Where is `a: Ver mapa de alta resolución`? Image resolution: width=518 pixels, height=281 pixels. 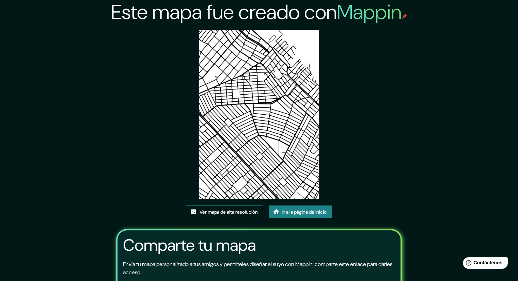 a: Ver mapa de alta resolución is located at coordinates (225, 212).